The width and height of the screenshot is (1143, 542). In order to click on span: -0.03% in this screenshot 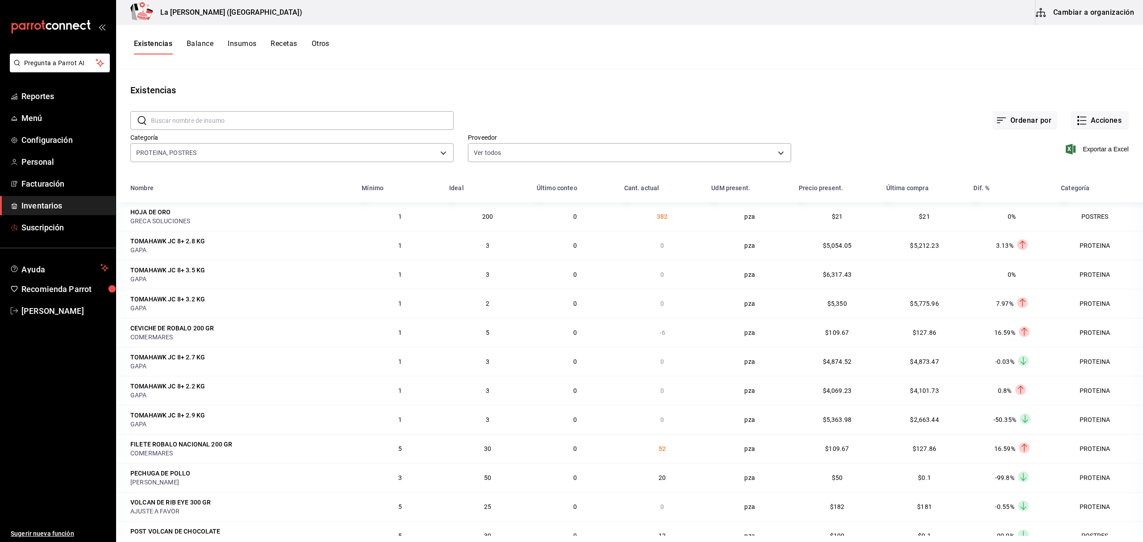, I will do `click(1004, 362)`.